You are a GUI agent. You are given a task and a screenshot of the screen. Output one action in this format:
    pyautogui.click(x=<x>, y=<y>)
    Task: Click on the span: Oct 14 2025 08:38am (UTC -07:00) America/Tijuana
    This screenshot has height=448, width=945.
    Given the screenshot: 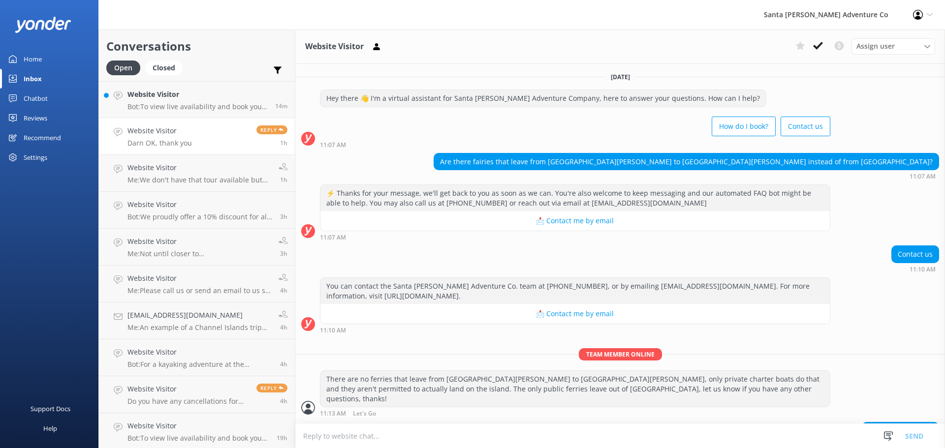 What is the action you would take?
    pyautogui.click(x=283, y=401)
    